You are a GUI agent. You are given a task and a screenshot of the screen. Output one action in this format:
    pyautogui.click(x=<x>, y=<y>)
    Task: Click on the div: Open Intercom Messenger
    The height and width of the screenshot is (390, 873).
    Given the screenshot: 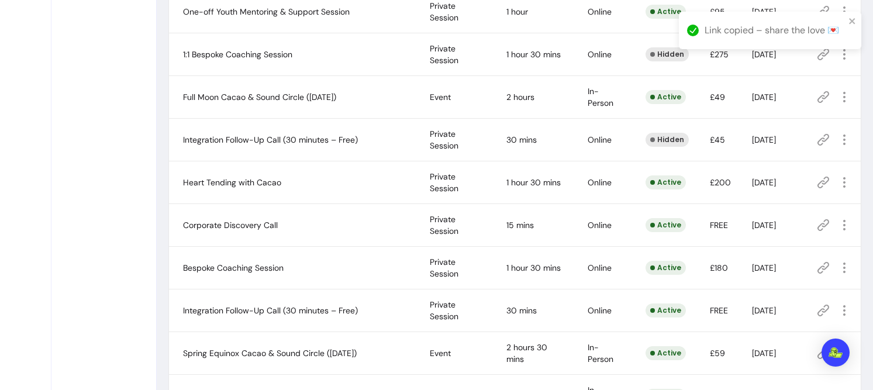 What is the action you would take?
    pyautogui.click(x=836, y=353)
    